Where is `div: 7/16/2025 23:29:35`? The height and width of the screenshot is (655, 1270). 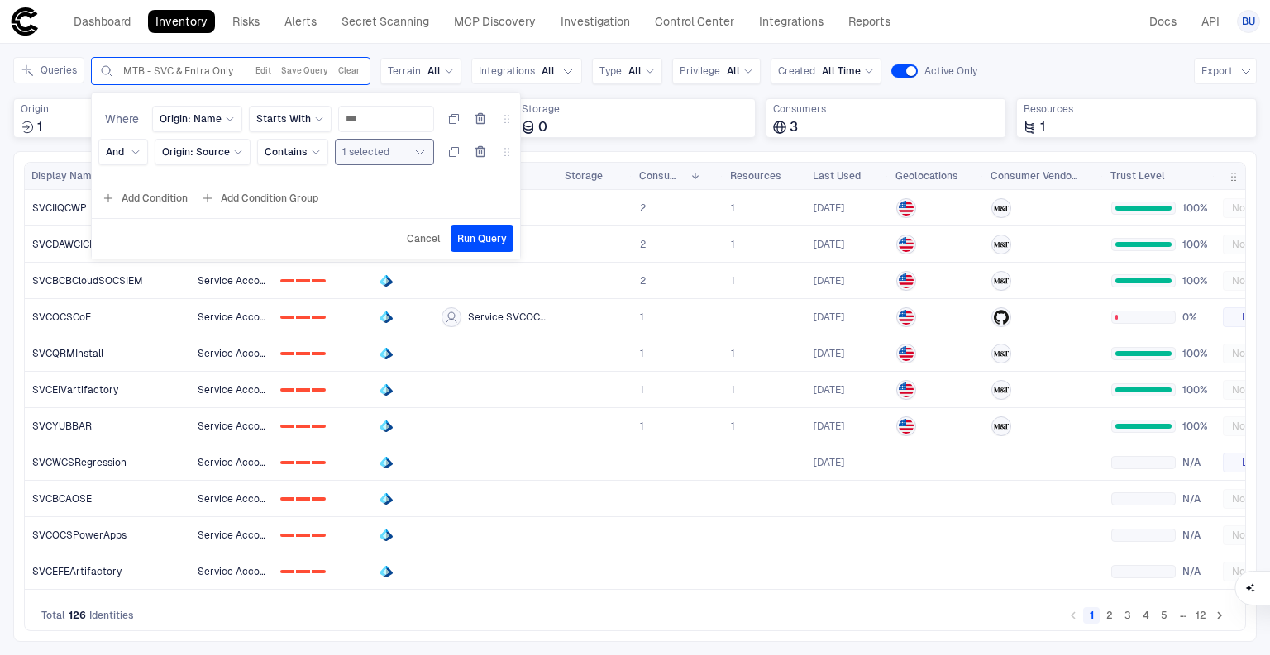 div: 7/16/2025 23:29:35 is located at coordinates (828, 245).